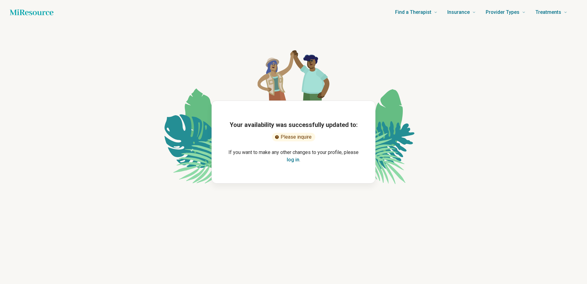 Image resolution: width=587 pixels, height=284 pixels. What do you see at coordinates (458, 12) in the screenshot?
I see `span: Insurance` at bounding box center [458, 12].